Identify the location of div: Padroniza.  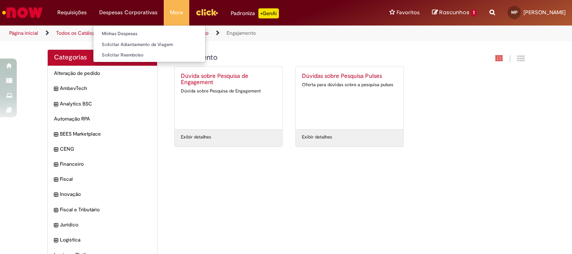
(254, 13).